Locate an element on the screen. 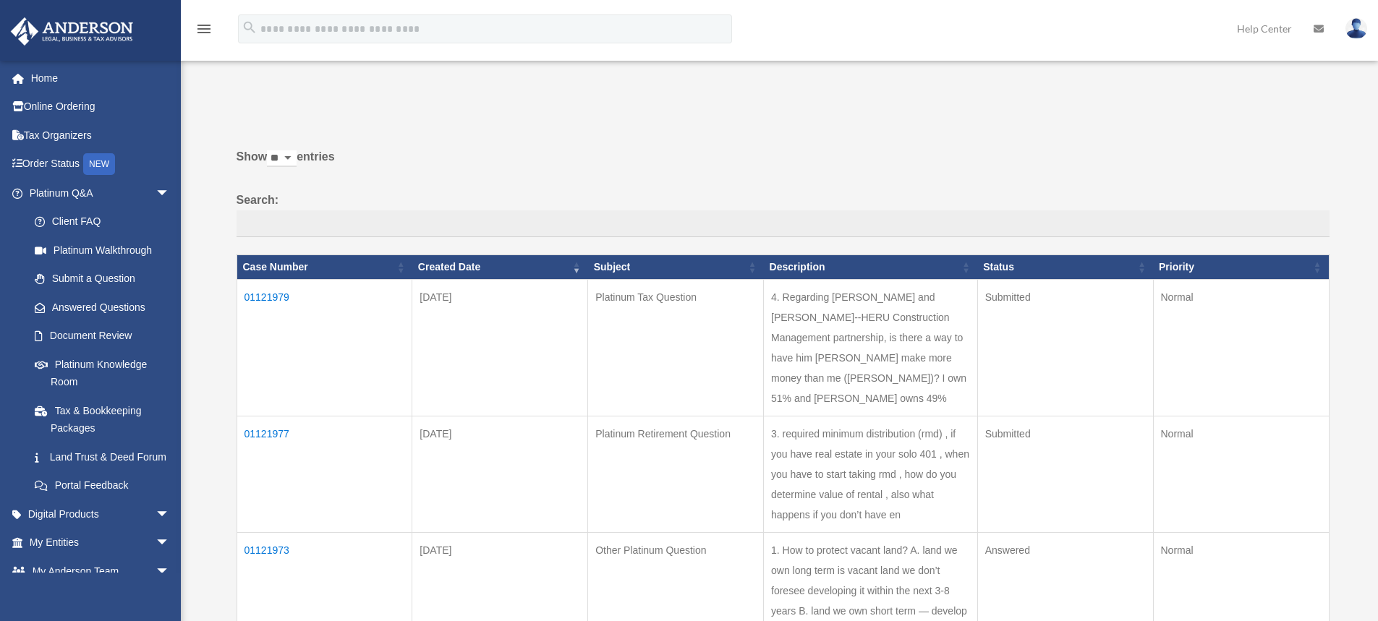 This screenshot has width=1378, height=621. img: Anderson Advisors Platinum Portal is located at coordinates (72, 31).